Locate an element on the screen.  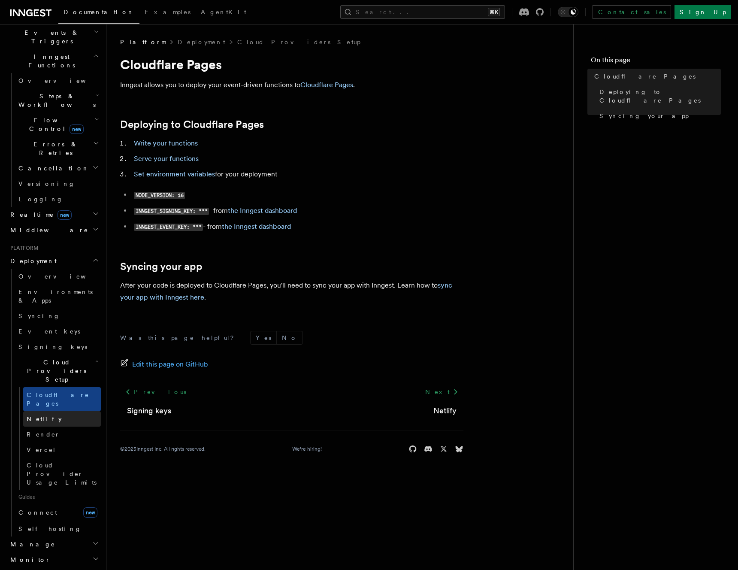
span: Steps & Workflows is located at coordinates (55, 100).